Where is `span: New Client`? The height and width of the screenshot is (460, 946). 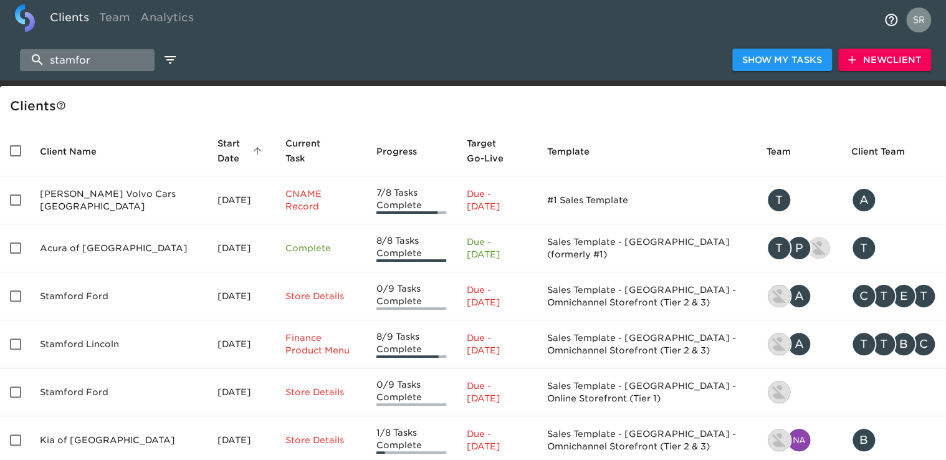 span: New Client is located at coordinates (885, 60).